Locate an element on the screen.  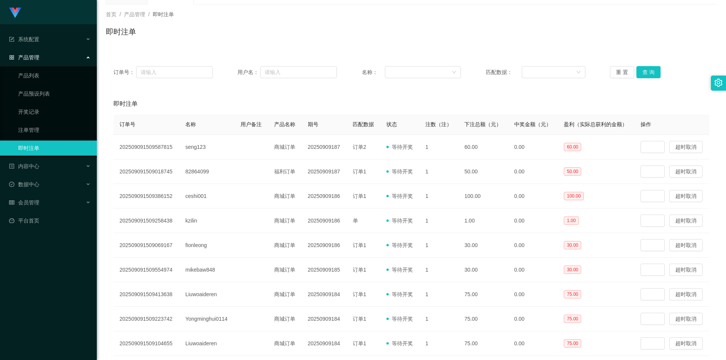
span: 名称 is located at coordinates (191, 124).